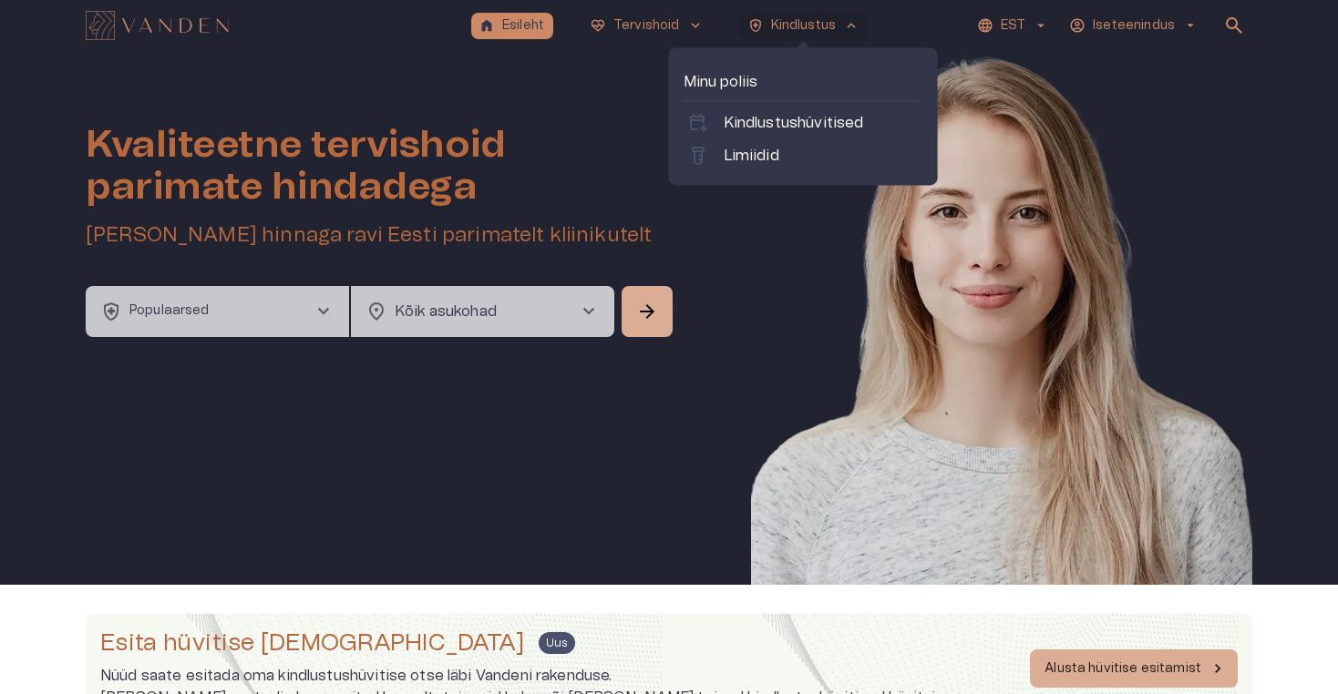 The image size is (1338, 694). What do you see at coordinates (217, 312) in the screenshot?
I see `button: health_and_safetyPopulaarsedchevron_right` at bounding box center [217, 312].